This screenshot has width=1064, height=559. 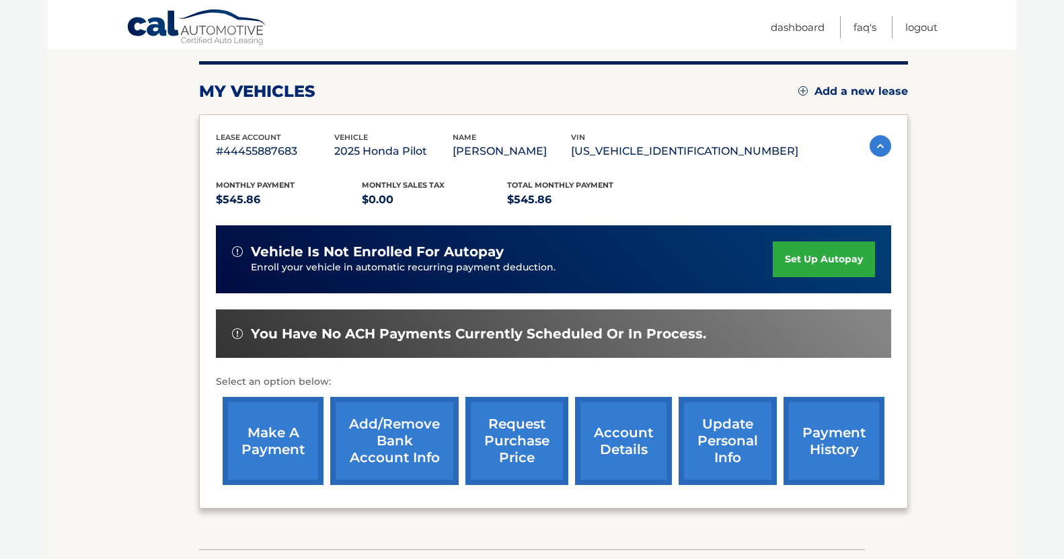 I want to click on p: Select an option below:, so click(x=554, y=382).